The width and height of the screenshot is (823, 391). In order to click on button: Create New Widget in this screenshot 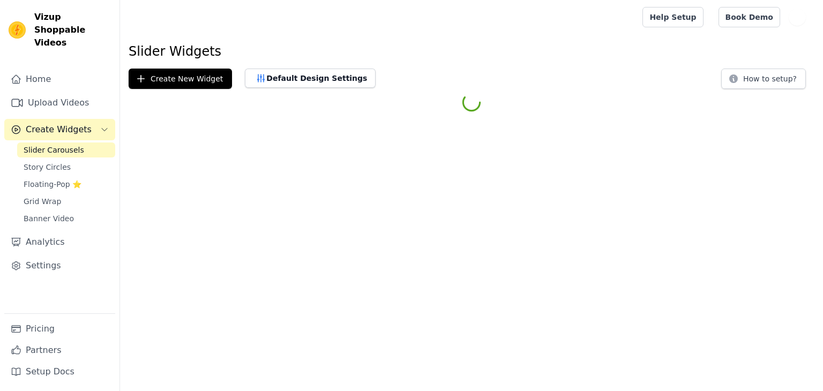, I will do `click(180, 79)`.